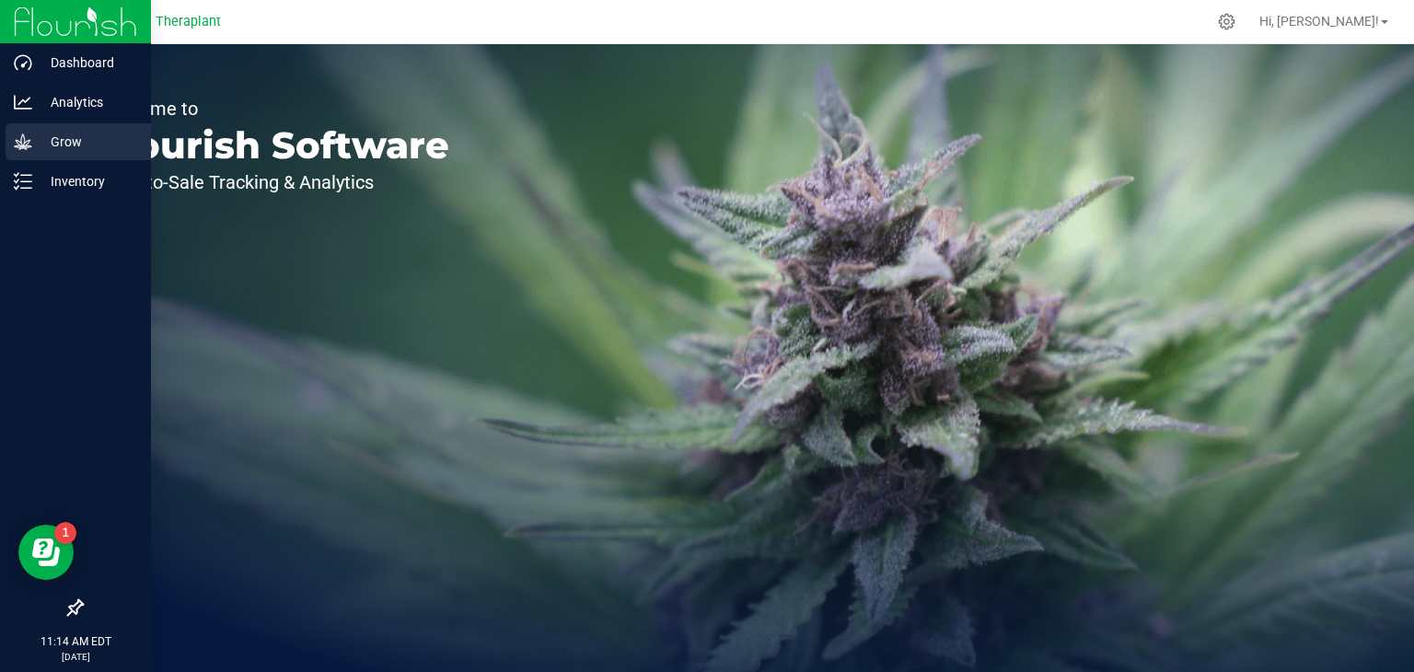  I want to click on inline-svg: Analytics, so click(23, 102).